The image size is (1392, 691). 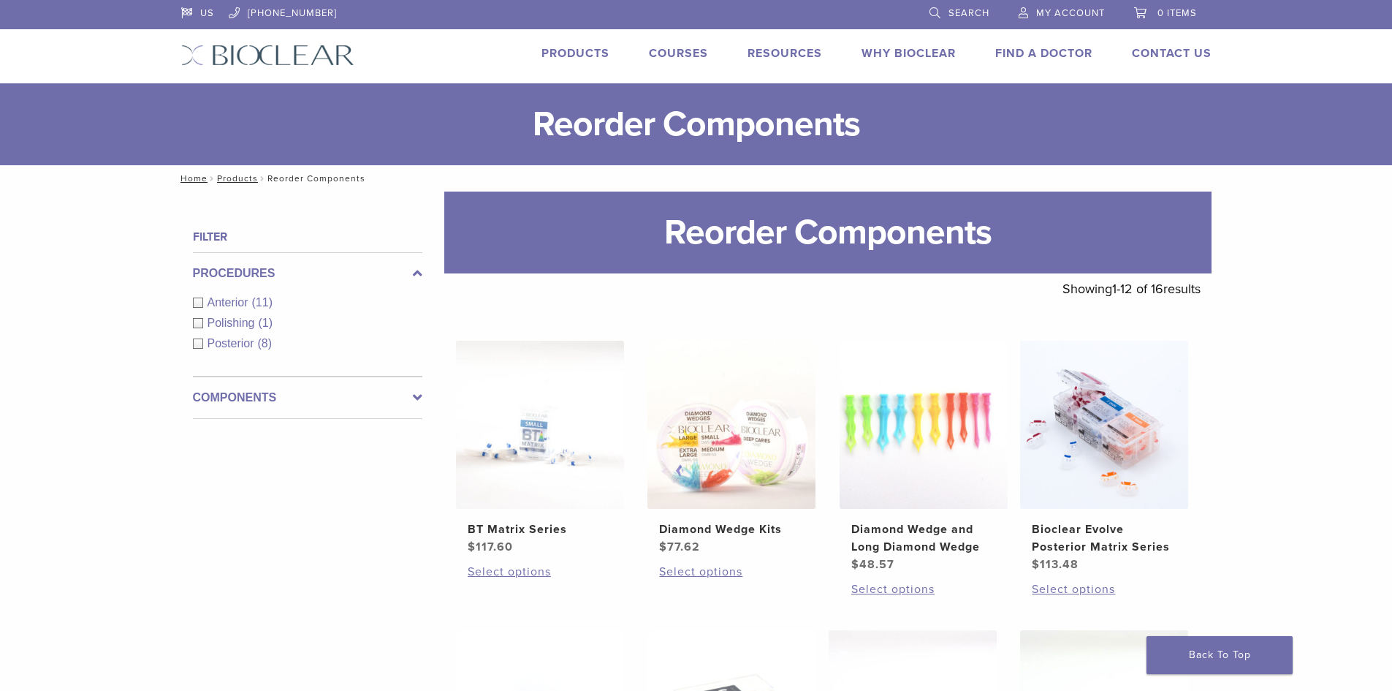 What do you see at coordinates (268, 55) in the screenshot?
I see `img: Bioclear` at bounding box center [268, 55].